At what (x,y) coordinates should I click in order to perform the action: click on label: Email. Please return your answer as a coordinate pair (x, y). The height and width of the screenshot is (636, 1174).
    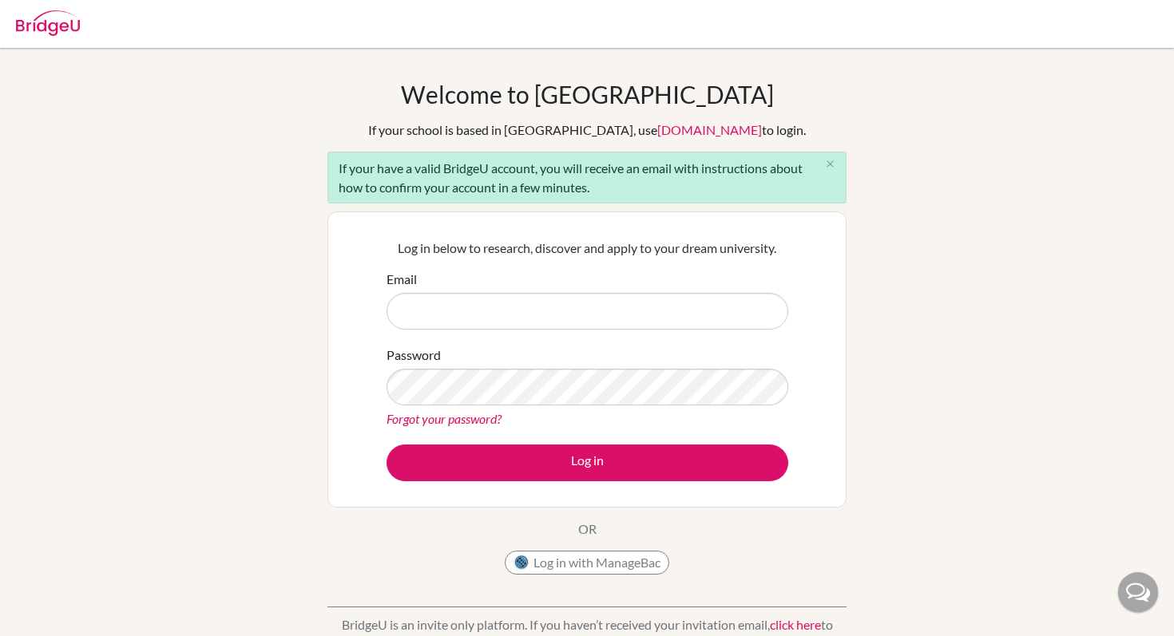
    Looking at the image, I should click on (402, 279).